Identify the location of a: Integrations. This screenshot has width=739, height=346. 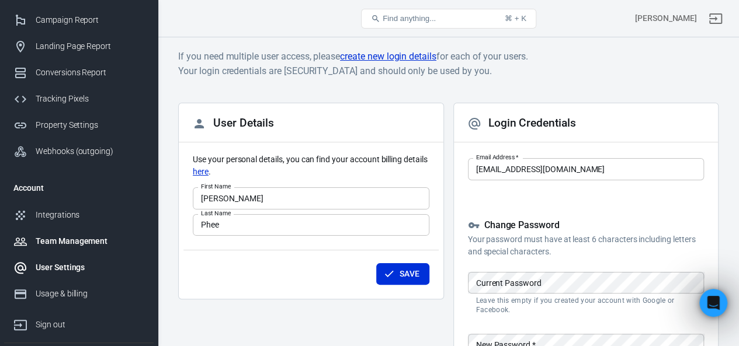
(79, 215).